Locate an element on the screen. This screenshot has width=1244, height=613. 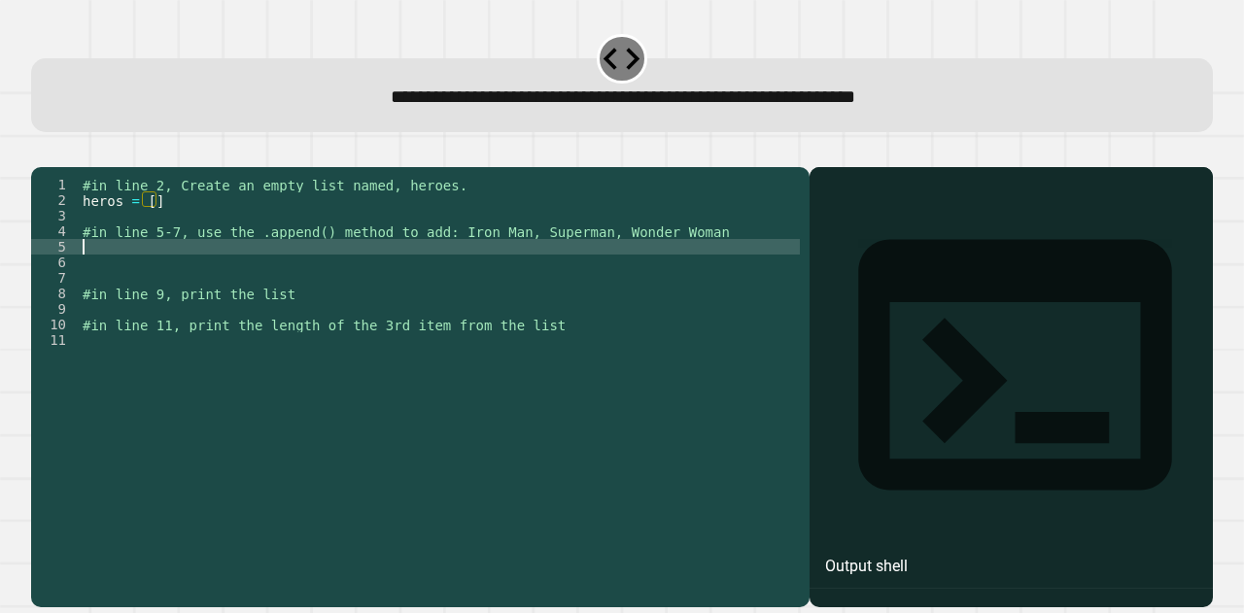
div: 10 is located at coordinates (54, 325).